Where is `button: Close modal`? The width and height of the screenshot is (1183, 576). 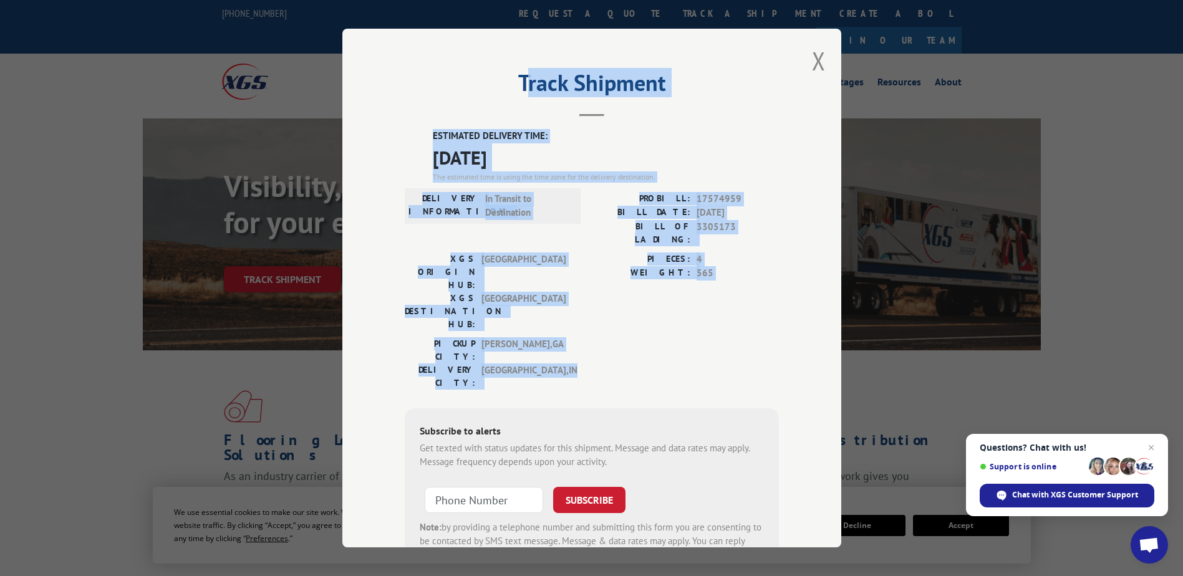
button: Close modal is located at coordinates (819, 60).